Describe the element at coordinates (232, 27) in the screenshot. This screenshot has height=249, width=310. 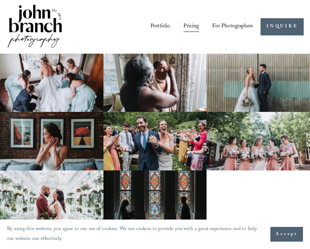
I see `span: For Photographers` at that location.